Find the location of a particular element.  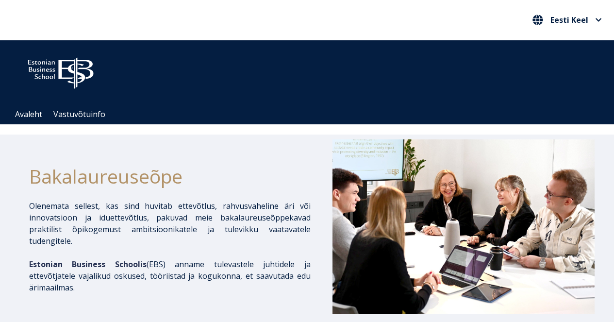

span: Estonian Business Schoolis is located at coordinates (88, 264).